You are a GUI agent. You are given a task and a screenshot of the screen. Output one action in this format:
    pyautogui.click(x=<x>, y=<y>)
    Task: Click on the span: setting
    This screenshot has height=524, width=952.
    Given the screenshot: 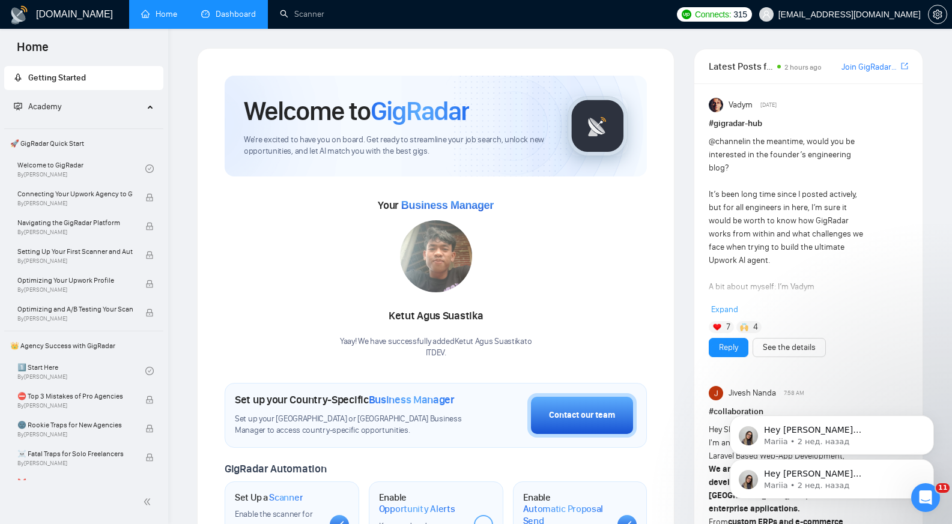 What is the action you would take?
    pyautogui.click(x=937, y=14)
    